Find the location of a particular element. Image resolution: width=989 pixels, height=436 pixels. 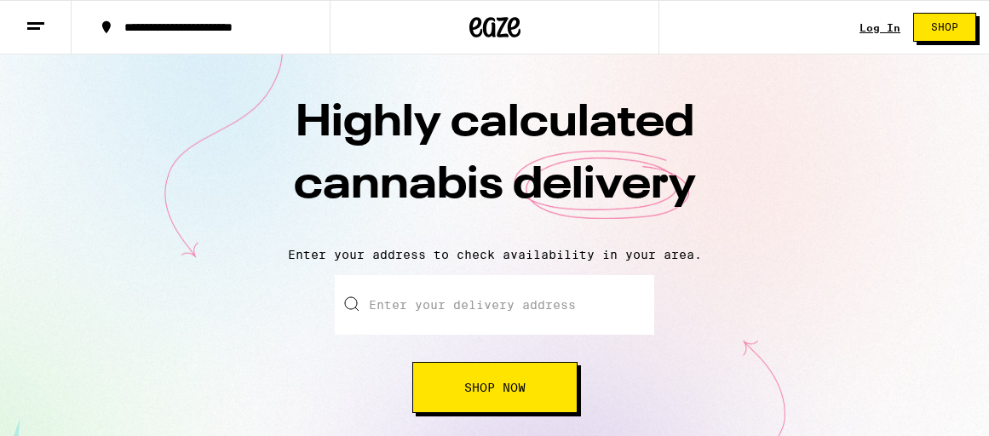

input: Enter your delivery address is located at coordinates (494, 305).